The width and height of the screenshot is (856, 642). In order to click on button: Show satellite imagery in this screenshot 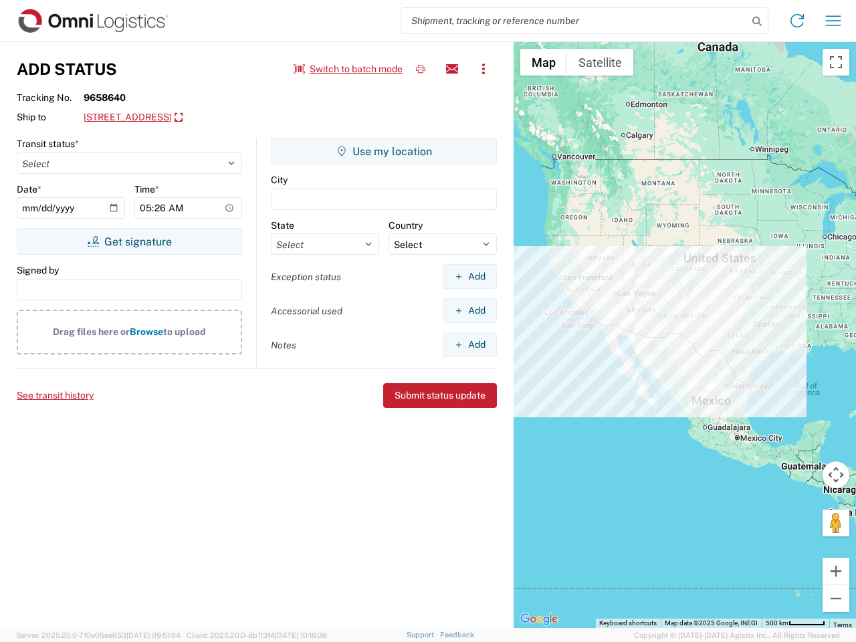, I will do `click(600, 62)`.